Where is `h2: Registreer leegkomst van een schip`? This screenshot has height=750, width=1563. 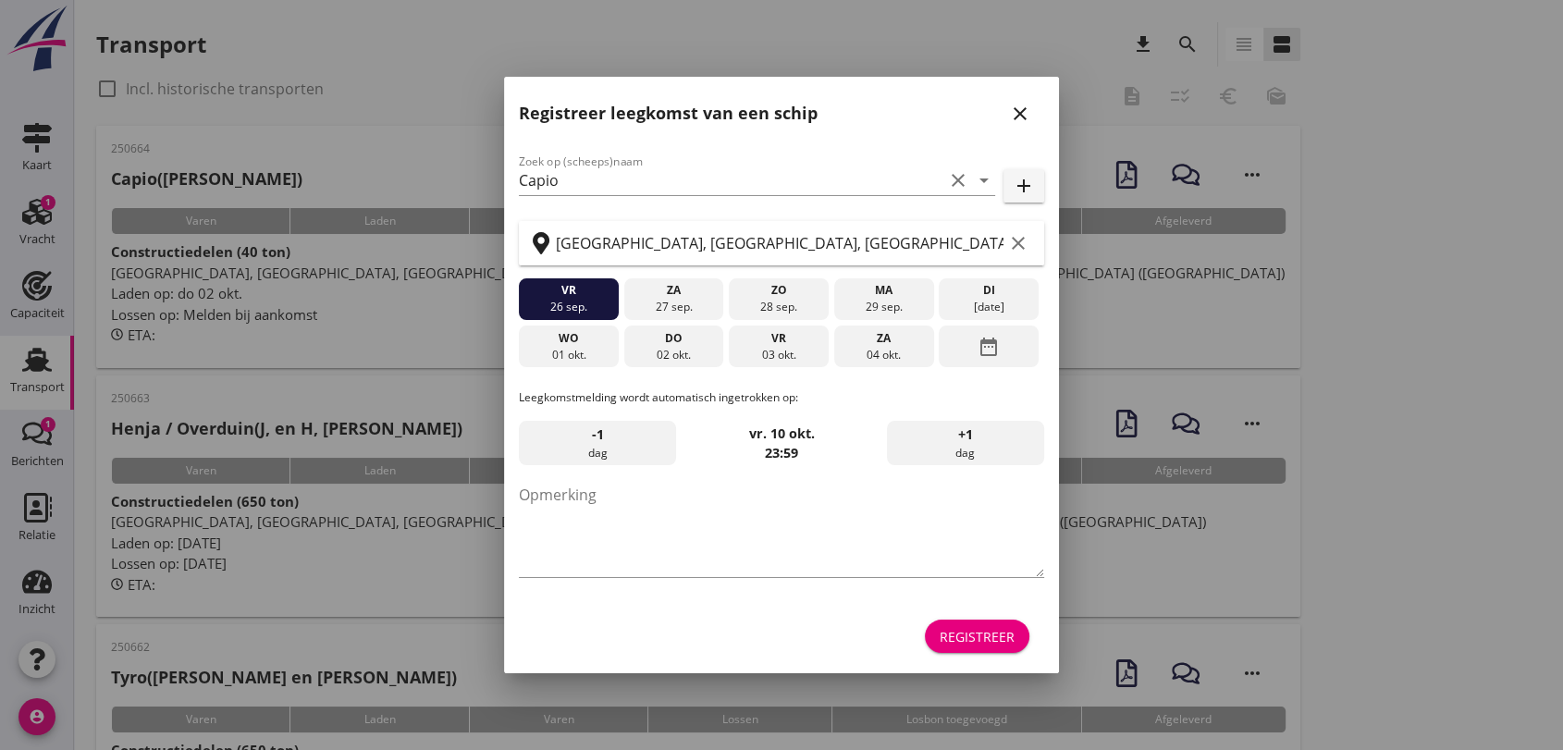
h2: Registreer leegkomst van een schip is located at coordinates (668, 113).